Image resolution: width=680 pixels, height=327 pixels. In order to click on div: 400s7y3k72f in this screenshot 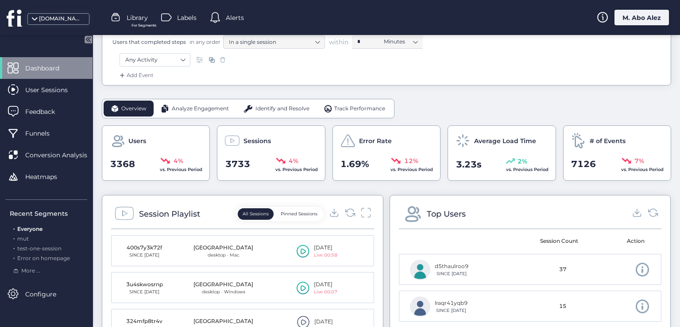, I will do `click(144, 247)`.